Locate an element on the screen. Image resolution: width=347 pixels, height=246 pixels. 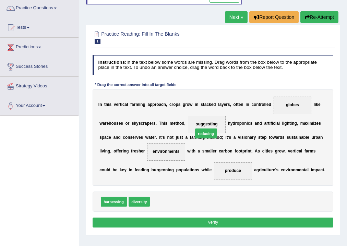
b: f is located at coordinates (191, 137).